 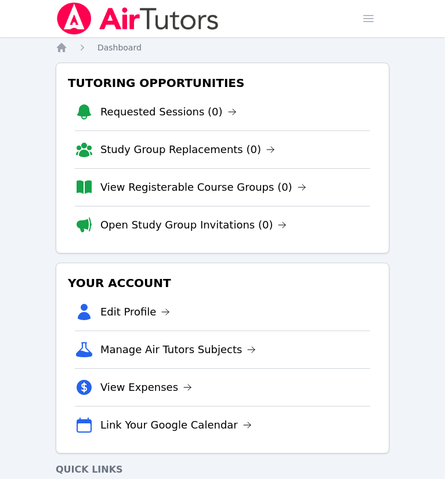 What do you see at coordinates (146, 387) in the screenshot?
I see `a: View Expenses` at bounding box center [146, 387].